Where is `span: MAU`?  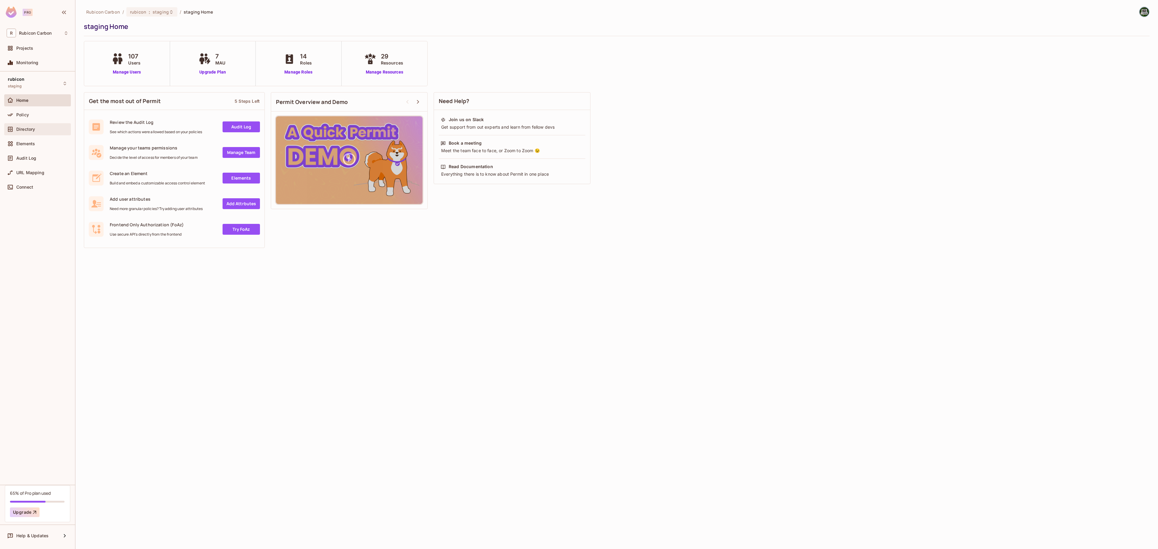 span: MAU is located at coordinates (220, 63).